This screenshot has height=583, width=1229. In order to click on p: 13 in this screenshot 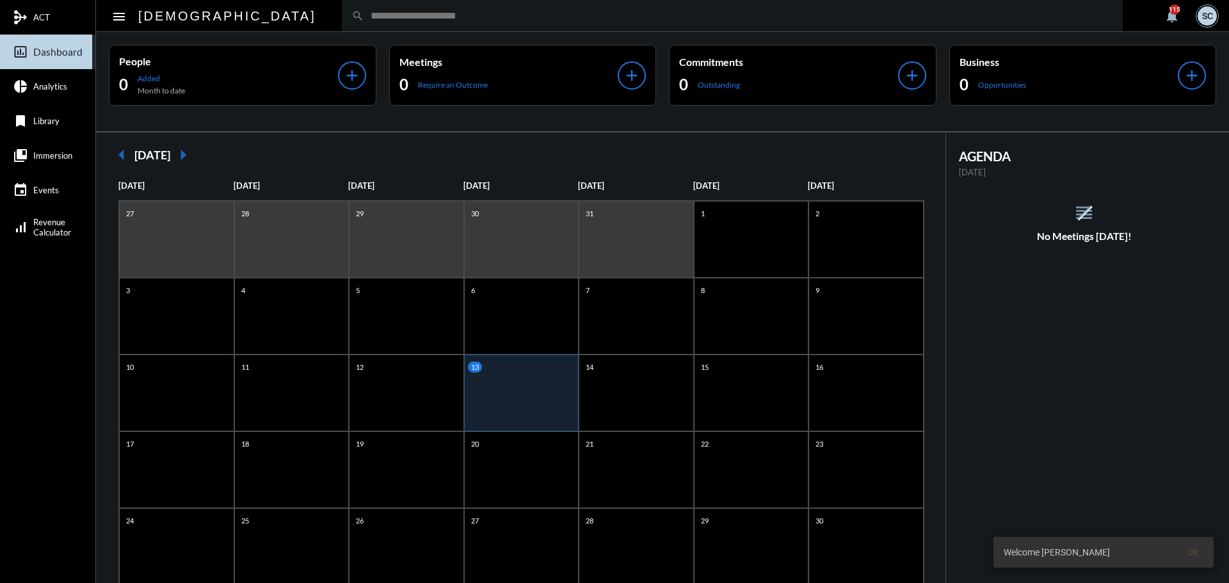, I will do `click(475, 367)`.